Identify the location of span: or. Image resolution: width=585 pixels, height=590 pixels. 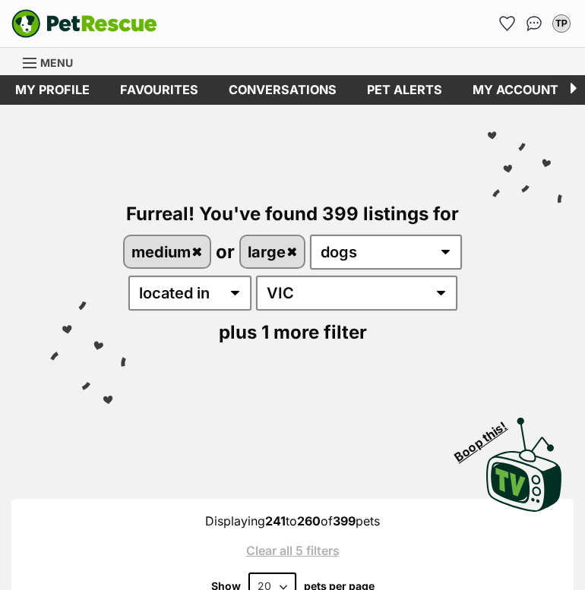
(225, 251).